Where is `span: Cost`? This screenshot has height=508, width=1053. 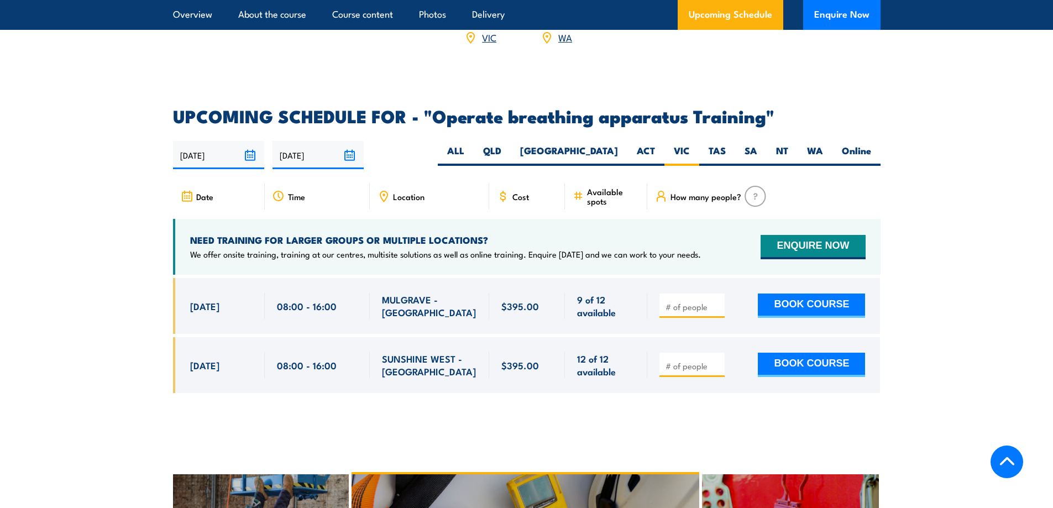 span: Cost is located at coordinates (521, 196).